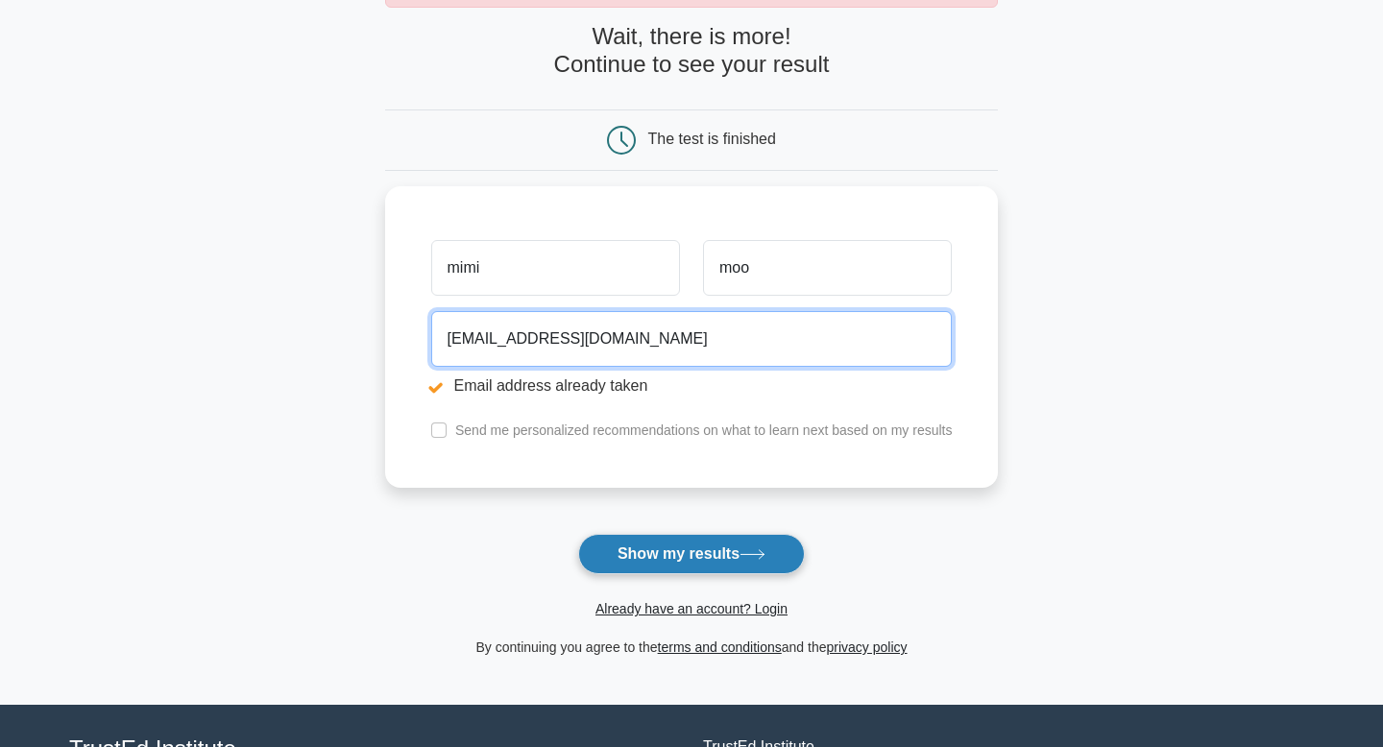 The width and height of the screenshot is (1383, 747). Describe the element at coordinates (692, 648) in the screenshot. I see `div: By continuing you agree to the and the` at that location.